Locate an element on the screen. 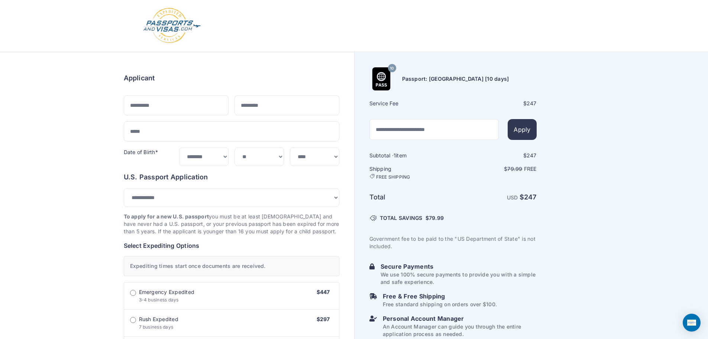  h6: Free & Free Shipping is located at coordinates (440, 296).